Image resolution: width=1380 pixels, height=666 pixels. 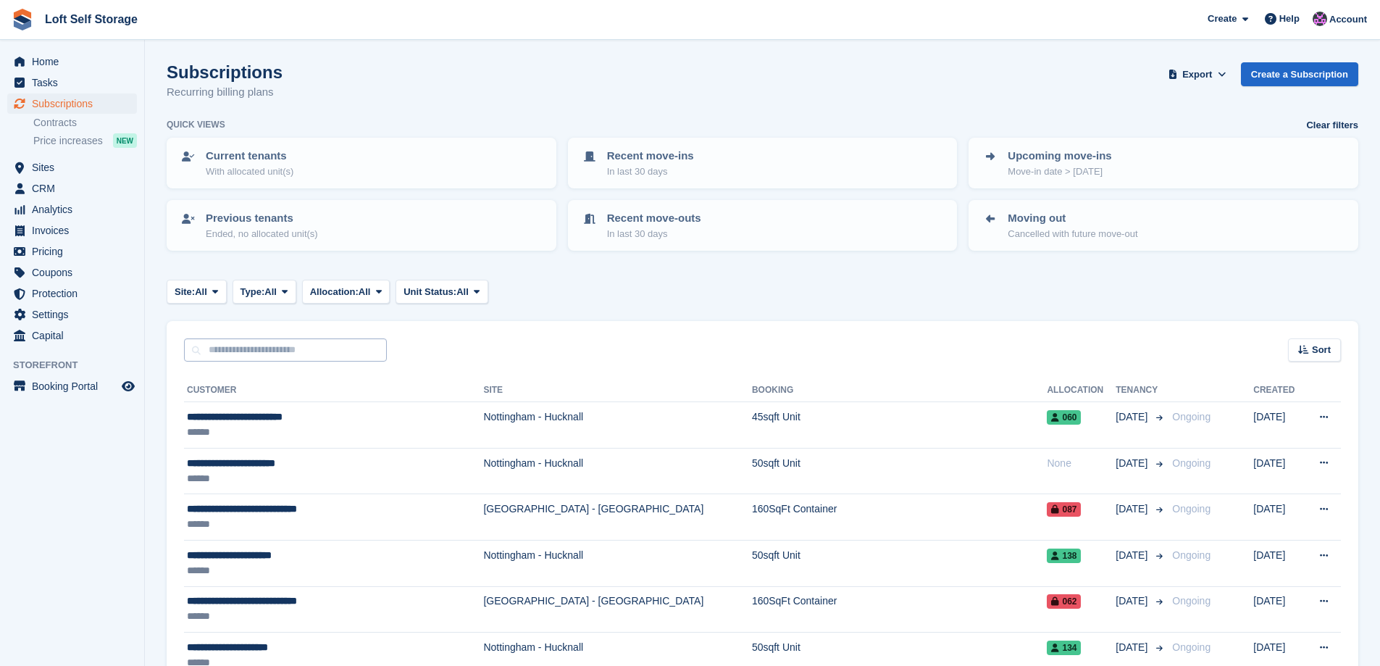 What do you see at coordinates (1064, 648) in the screenshot?
I see `span: 134` at bounding box center [1064, 648].